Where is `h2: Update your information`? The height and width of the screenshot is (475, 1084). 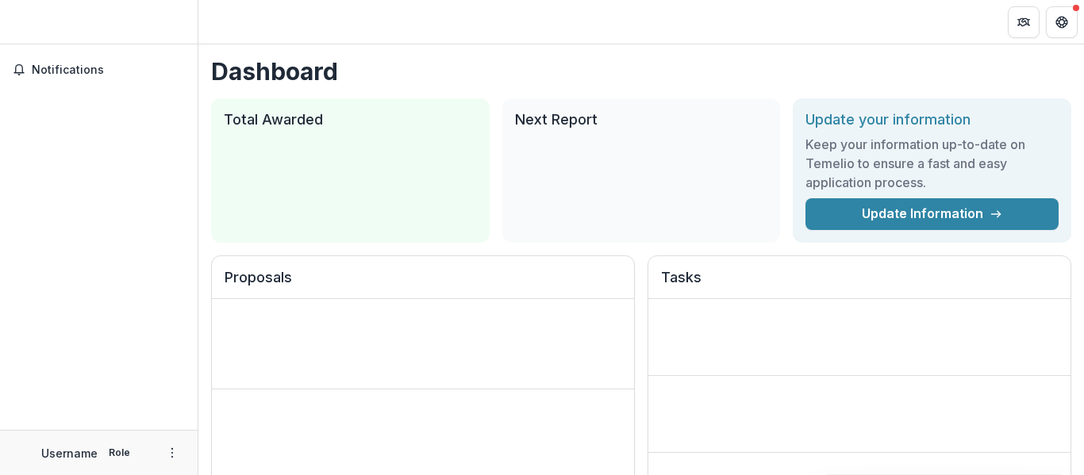 h2: Update your information is located at coordinates (931, 120).